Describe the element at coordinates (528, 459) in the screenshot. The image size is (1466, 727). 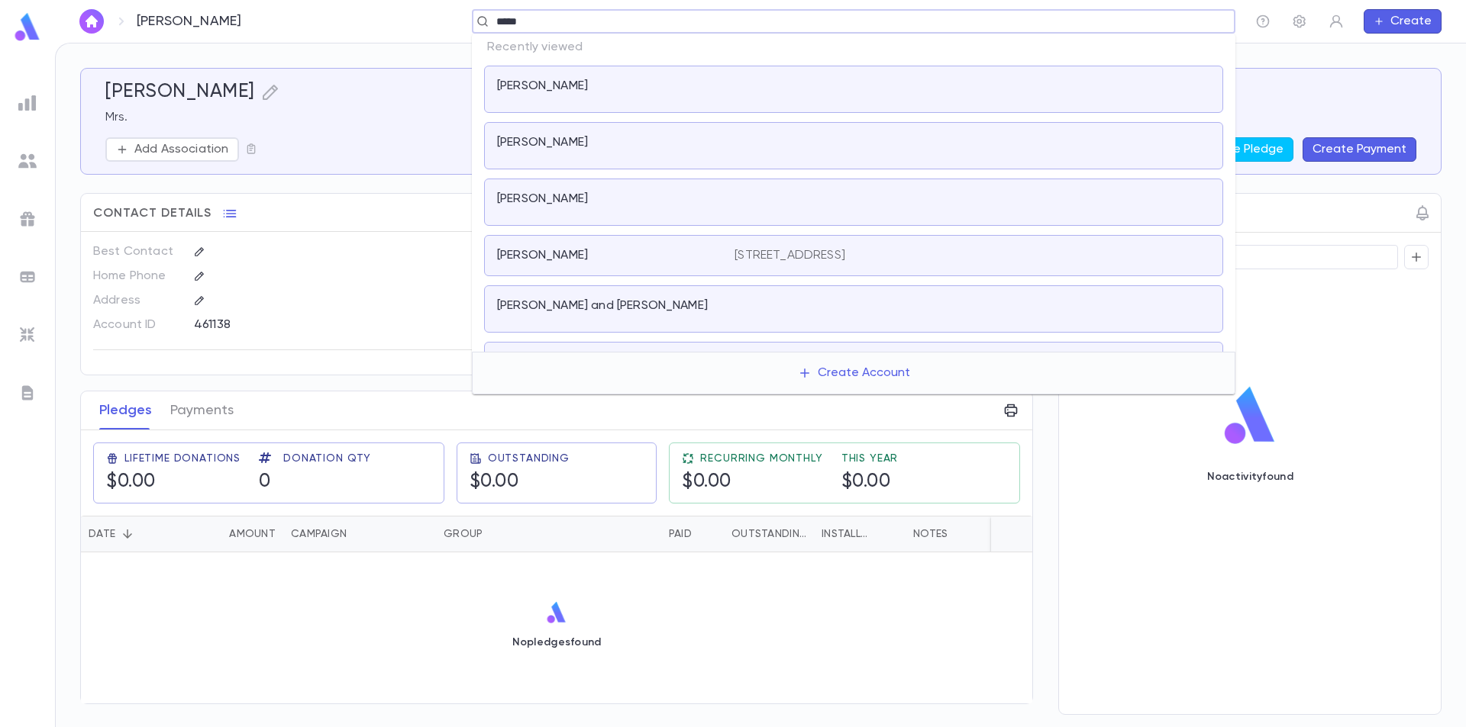
I see `span: Outstanding` at that location.